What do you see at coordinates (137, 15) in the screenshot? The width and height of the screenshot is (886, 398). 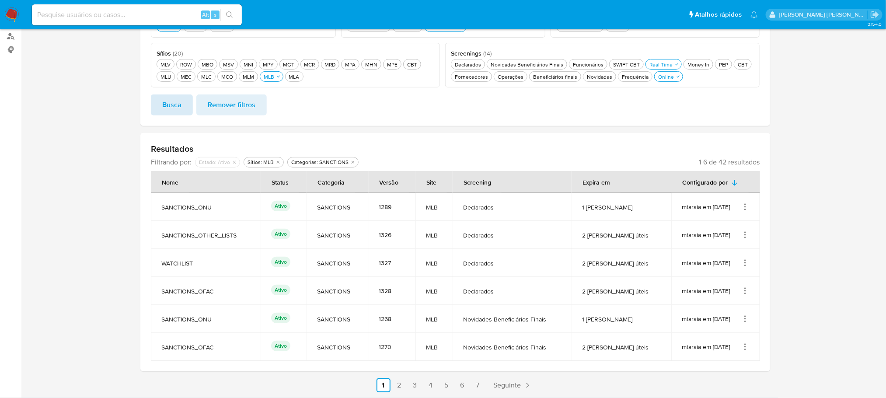 I see `input: Pesquise usuários ou casos...` at bounding box center [137, 15].